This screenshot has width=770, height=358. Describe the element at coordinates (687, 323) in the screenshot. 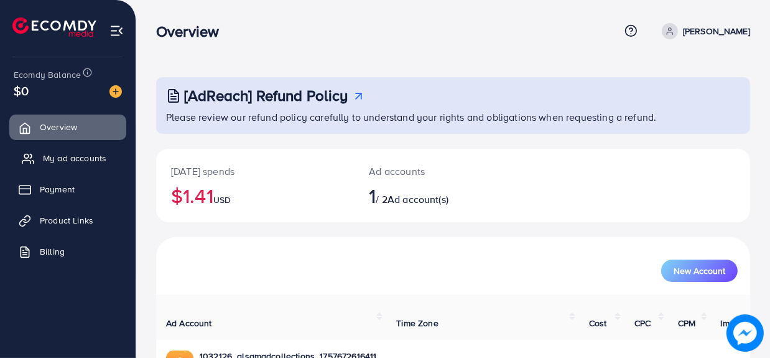

I see `span: CPM` at that location.